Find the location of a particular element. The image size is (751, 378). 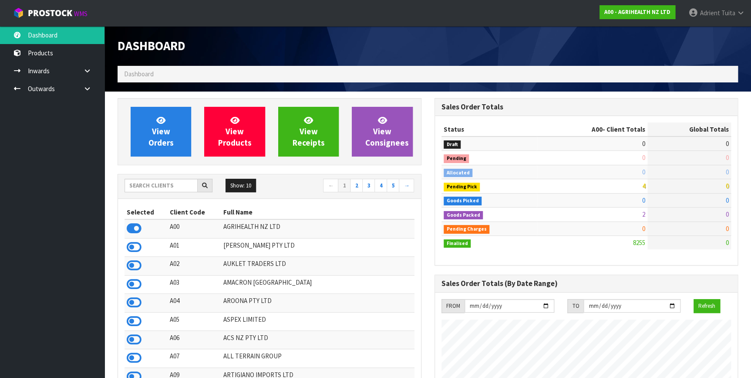

span: Adrient is located at coordinates (710, 13).